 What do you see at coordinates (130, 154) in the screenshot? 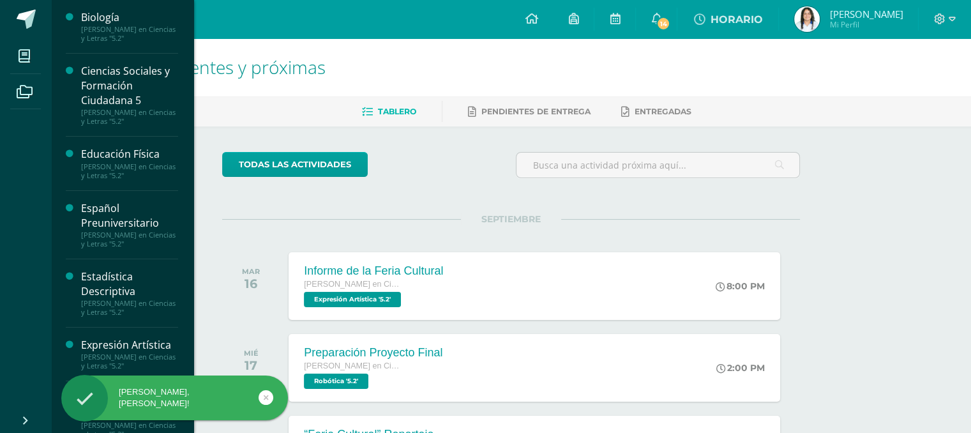
I see `div: Educación Física` at bounding box center [130, 154].